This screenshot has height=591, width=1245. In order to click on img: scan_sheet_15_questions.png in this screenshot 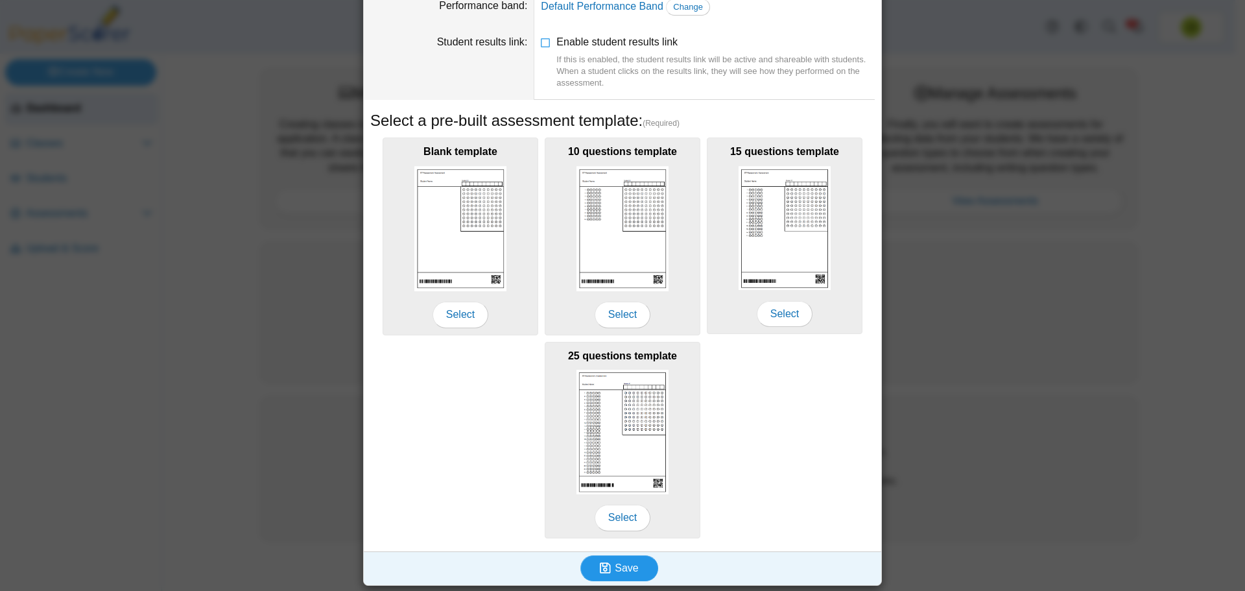, I will do `click(784, 228)`.